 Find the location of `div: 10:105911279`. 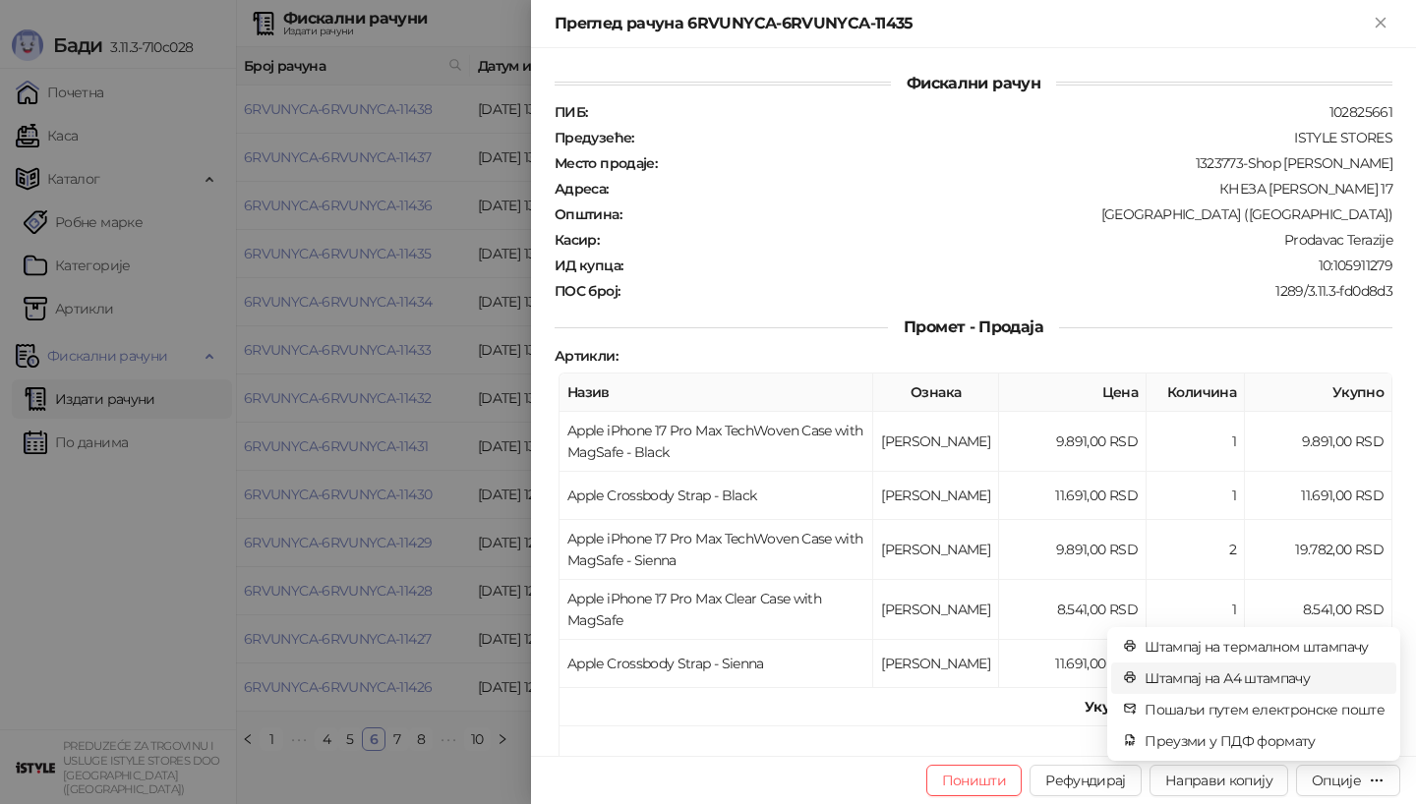

div: 10:105911279 is located at coordinates (1009, 266).